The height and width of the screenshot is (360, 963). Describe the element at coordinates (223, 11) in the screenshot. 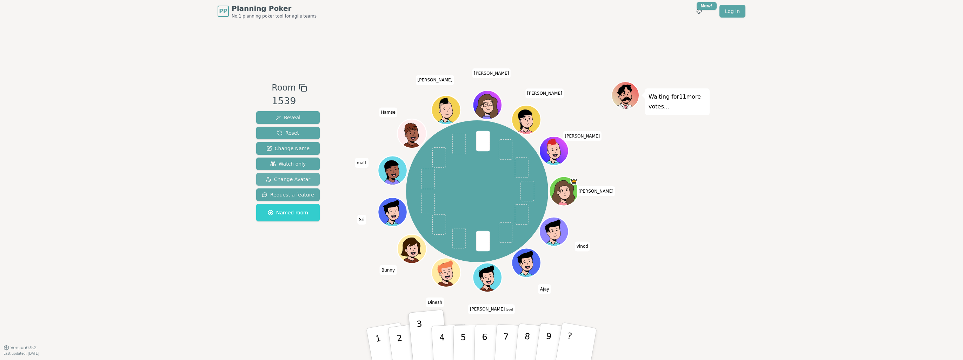

I see `span: PP` at that location.